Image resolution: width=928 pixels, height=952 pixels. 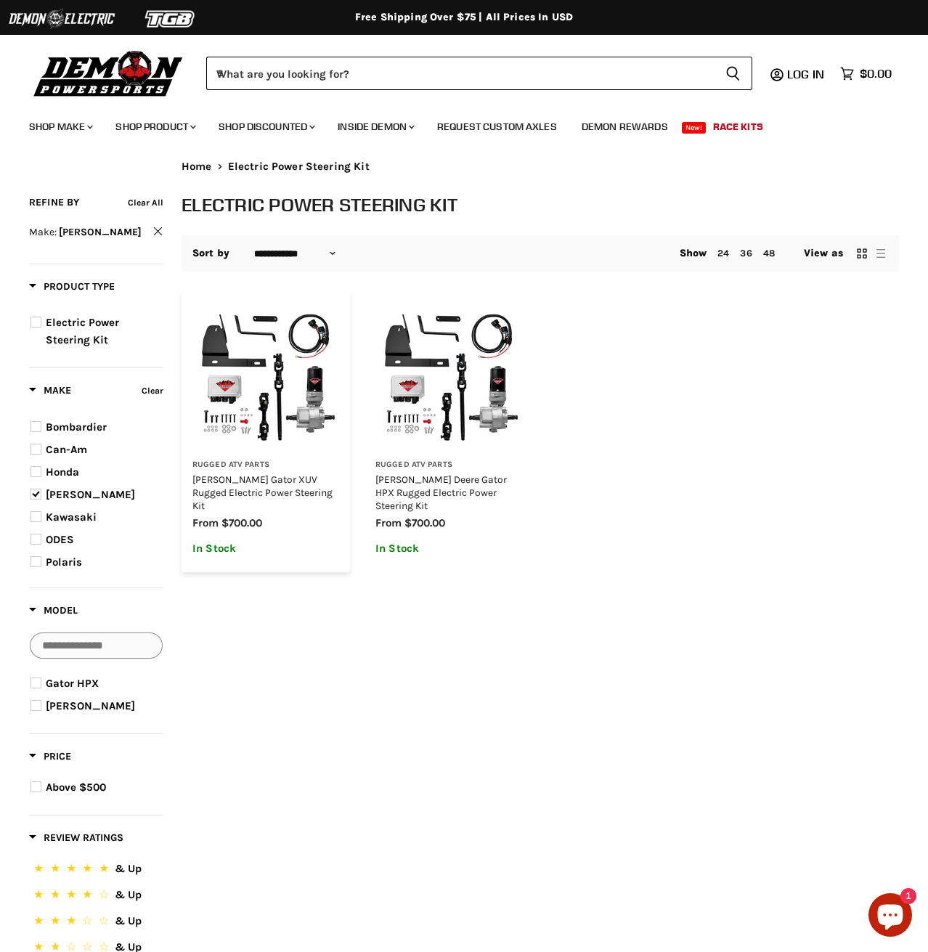 I want to click on a: Shop Product, so click(x=155, y=126).